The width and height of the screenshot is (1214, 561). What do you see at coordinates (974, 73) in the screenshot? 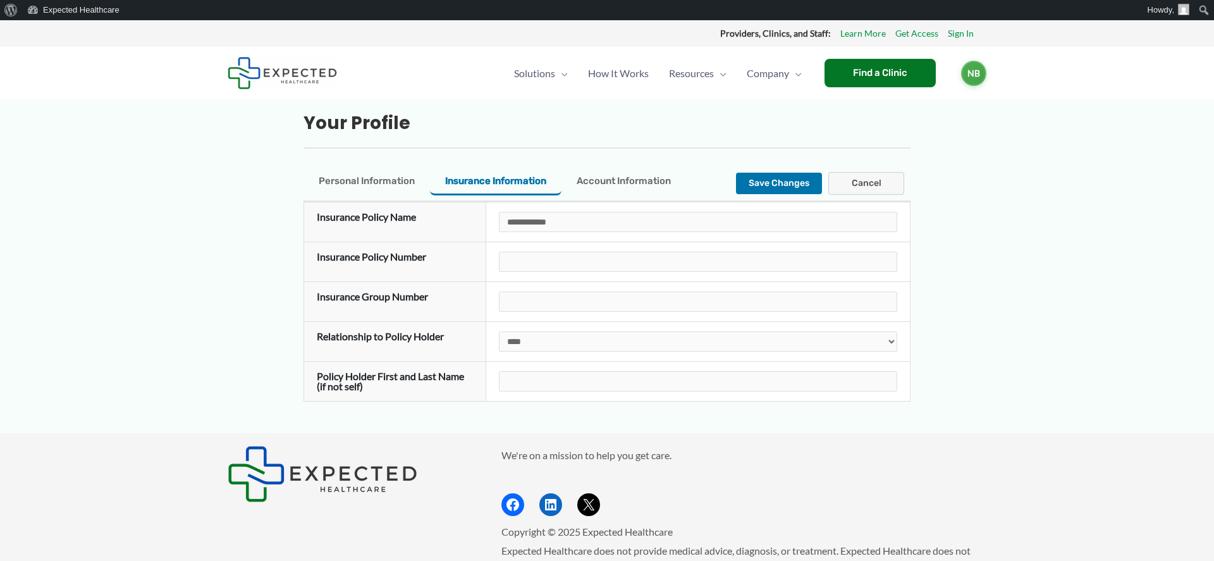
I see `a: NB` at bounding box center [974, 73].